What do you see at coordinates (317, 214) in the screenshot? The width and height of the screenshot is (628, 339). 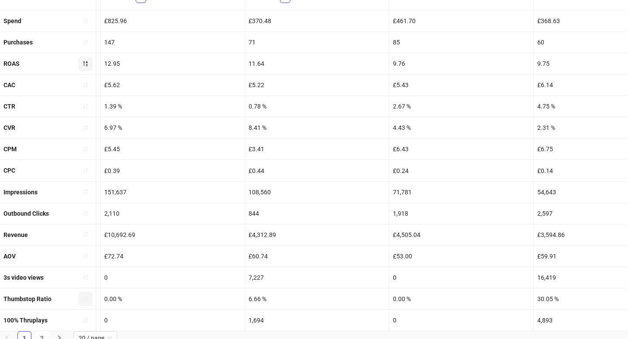 I see `div: 844` at bounding box center [317, 214].